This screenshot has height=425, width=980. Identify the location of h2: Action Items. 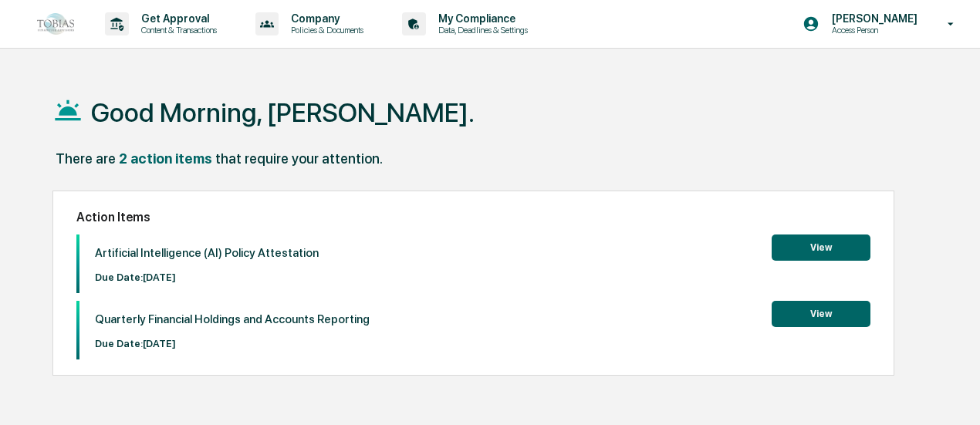
(473, 217).